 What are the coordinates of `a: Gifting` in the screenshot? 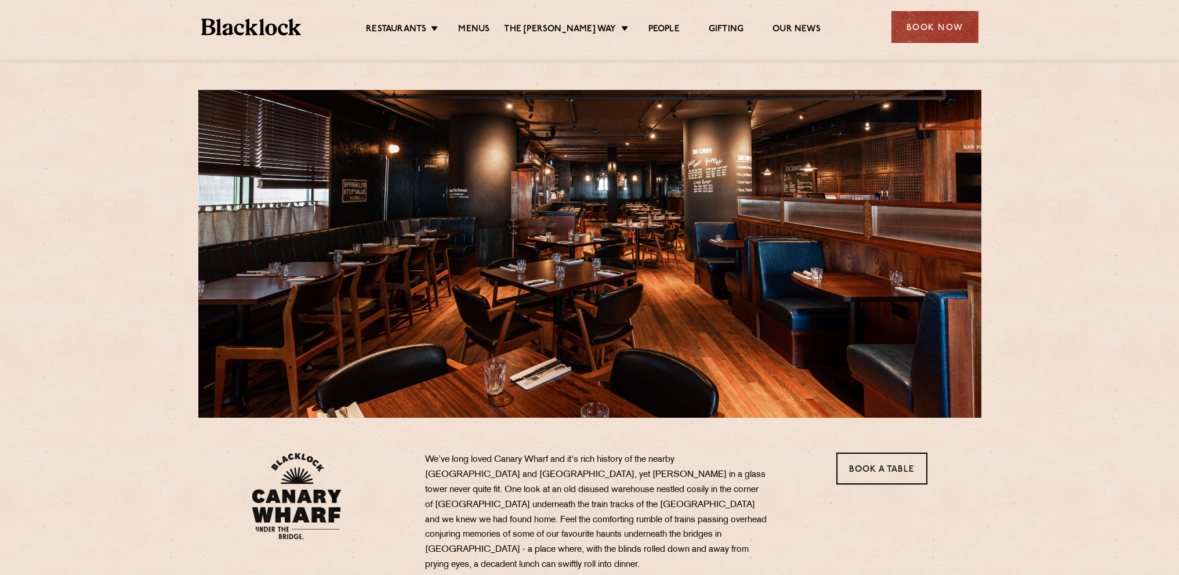 It's located at (726, 30).